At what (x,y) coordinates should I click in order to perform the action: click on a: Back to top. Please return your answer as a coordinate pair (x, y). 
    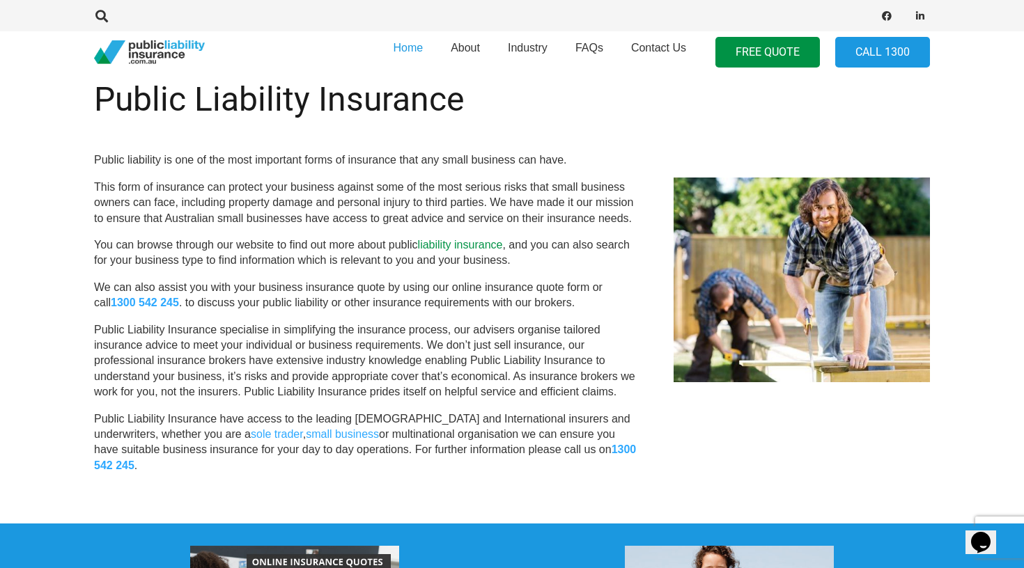
    Looking at the image, I should click on (987, 542).